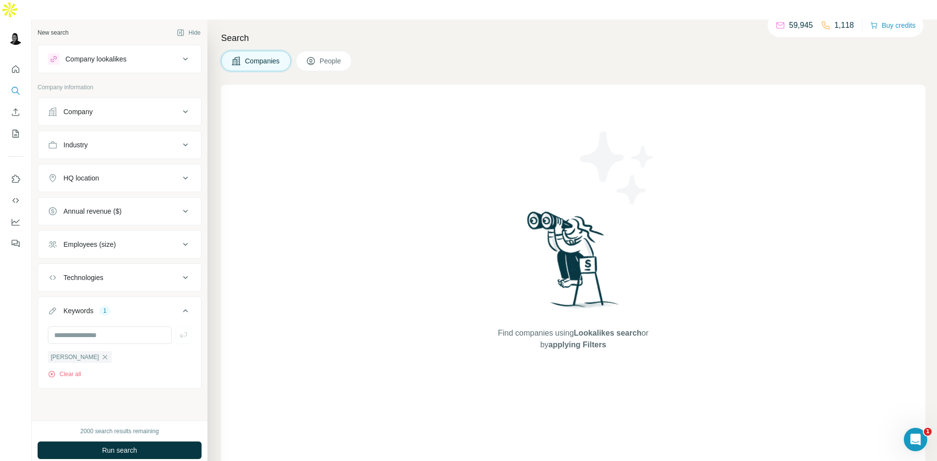 The image size is (937, 461). I want to click on div: 1, so click(104, 311).